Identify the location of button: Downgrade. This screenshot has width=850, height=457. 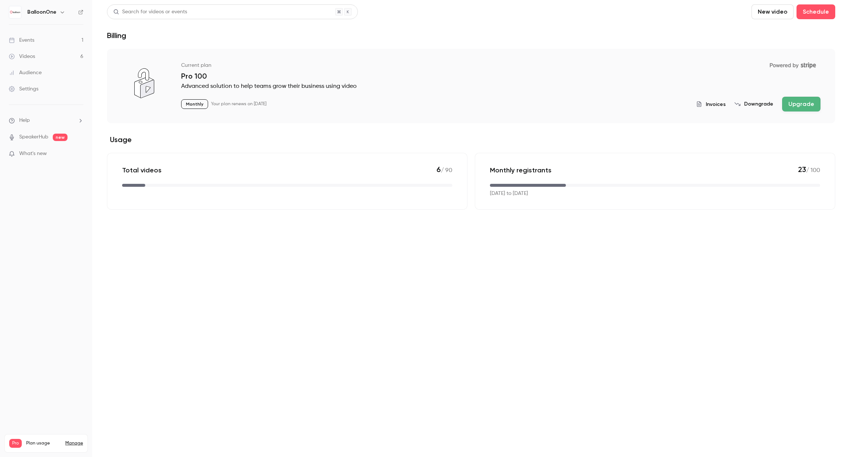
(753, 104).